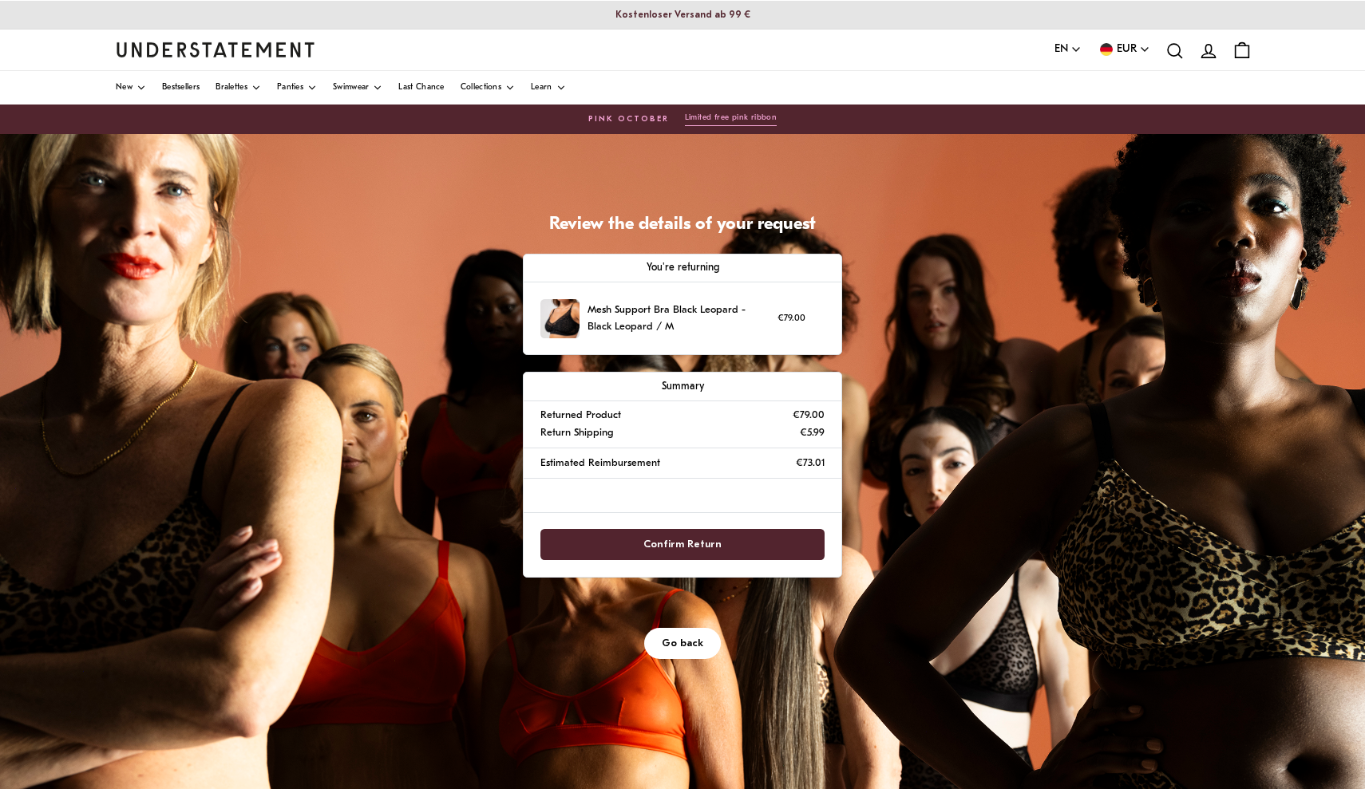 Image resolution: width=1365 pixels, height=789 pixels. What do you see at coordinates (683, 386) in the screenshot?
I see `p: Summary` at bounding box center [683, 386].